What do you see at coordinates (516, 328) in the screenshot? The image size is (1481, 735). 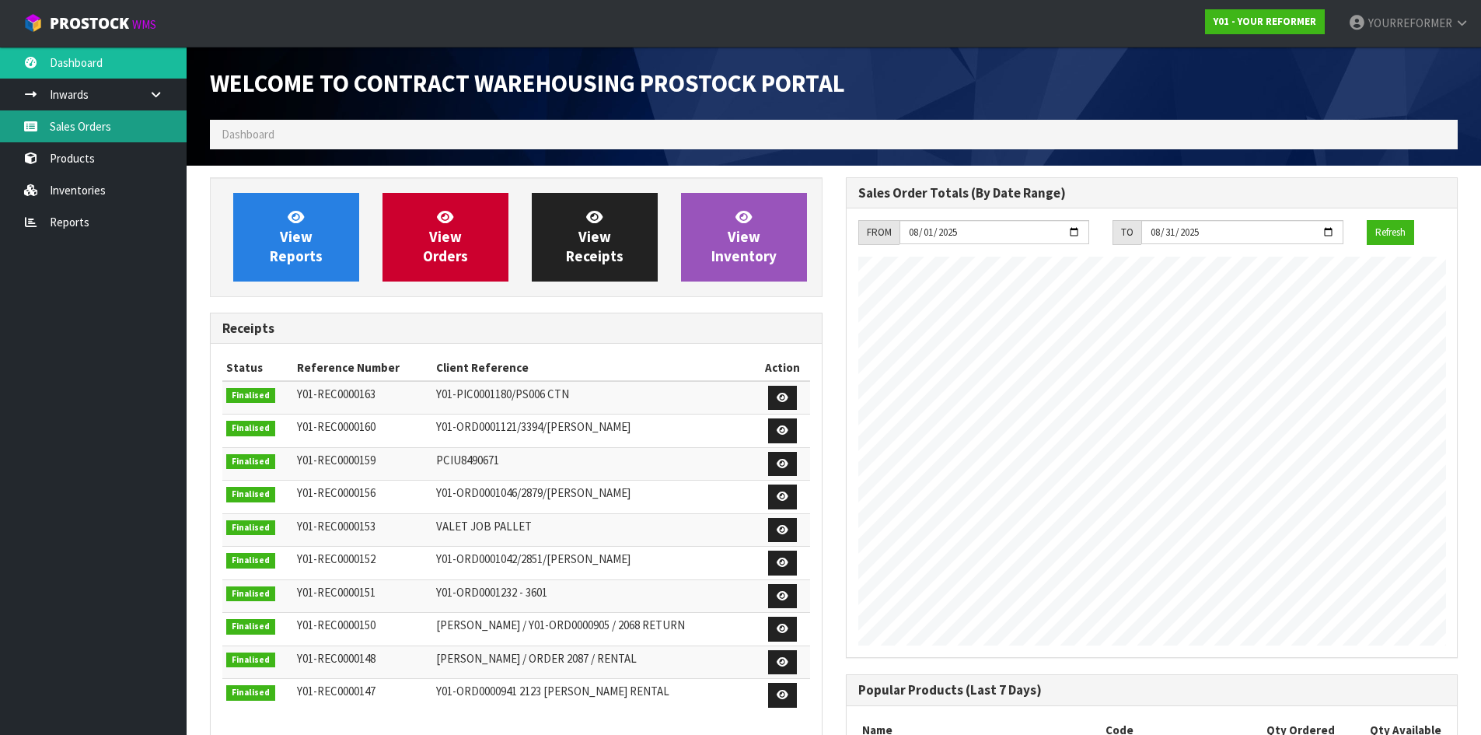 I see `h3: Receipts` at bounding box center [516, 328].